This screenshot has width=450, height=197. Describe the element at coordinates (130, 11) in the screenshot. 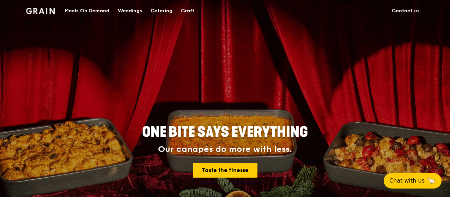

I see `a: Weddings` at that location.